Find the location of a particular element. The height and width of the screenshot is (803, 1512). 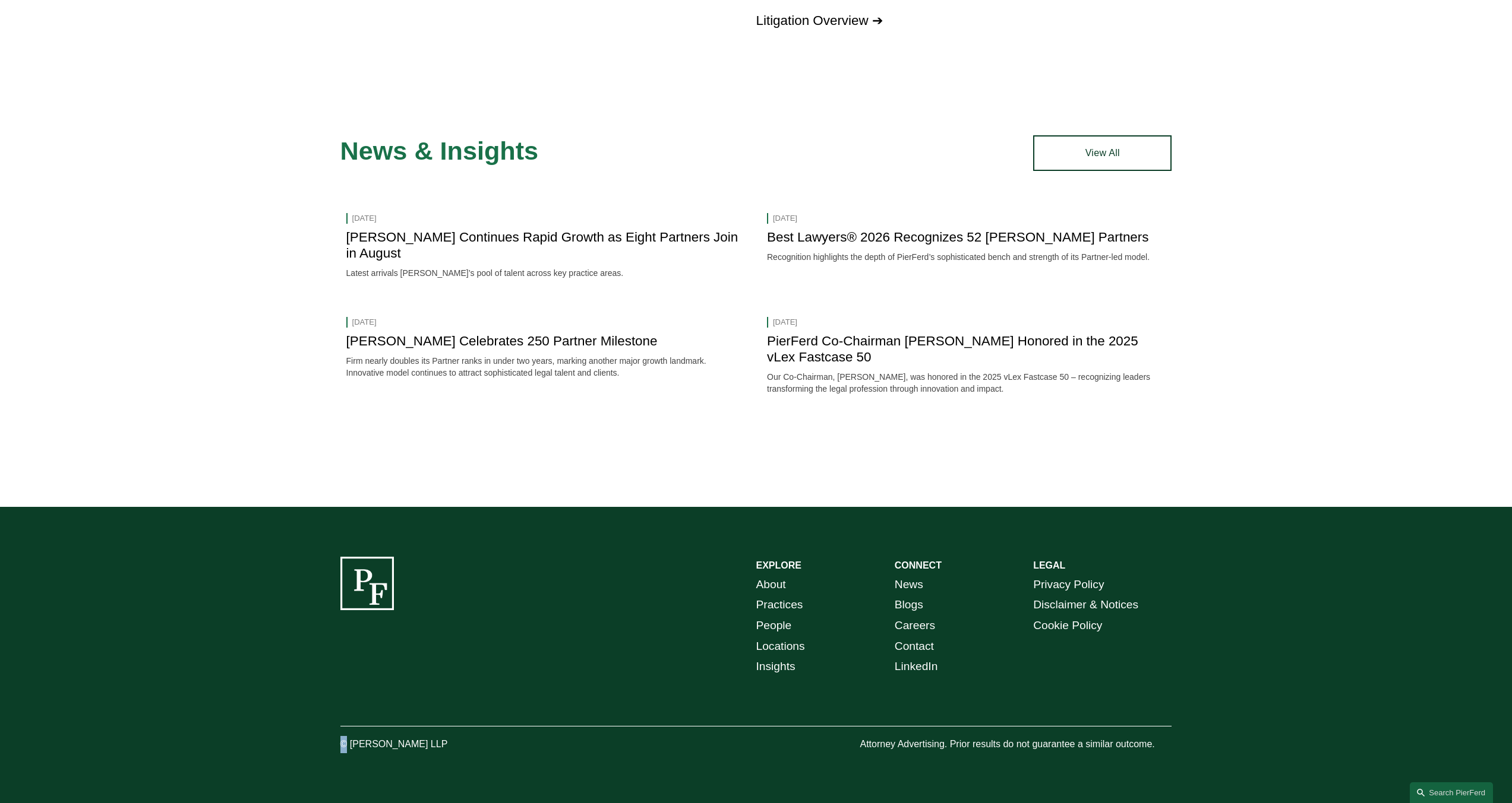

a: Insights is located at coordinates (776, 667).